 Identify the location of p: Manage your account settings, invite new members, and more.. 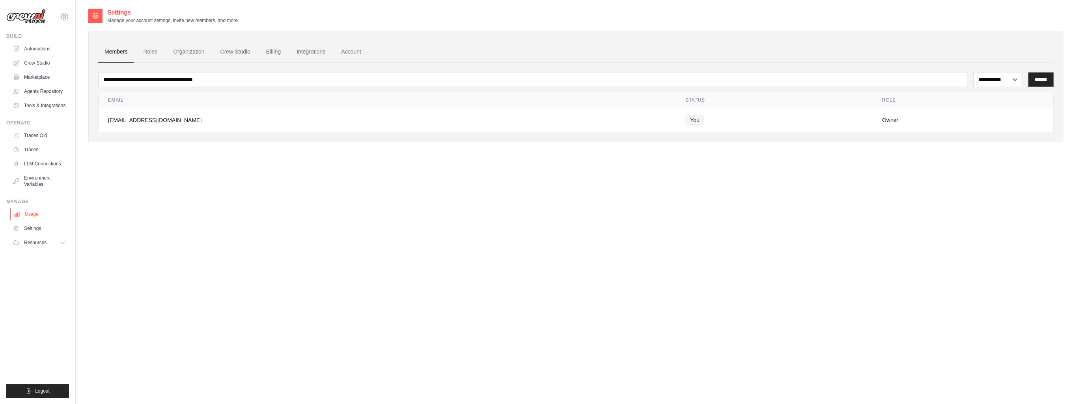
(173, 20).